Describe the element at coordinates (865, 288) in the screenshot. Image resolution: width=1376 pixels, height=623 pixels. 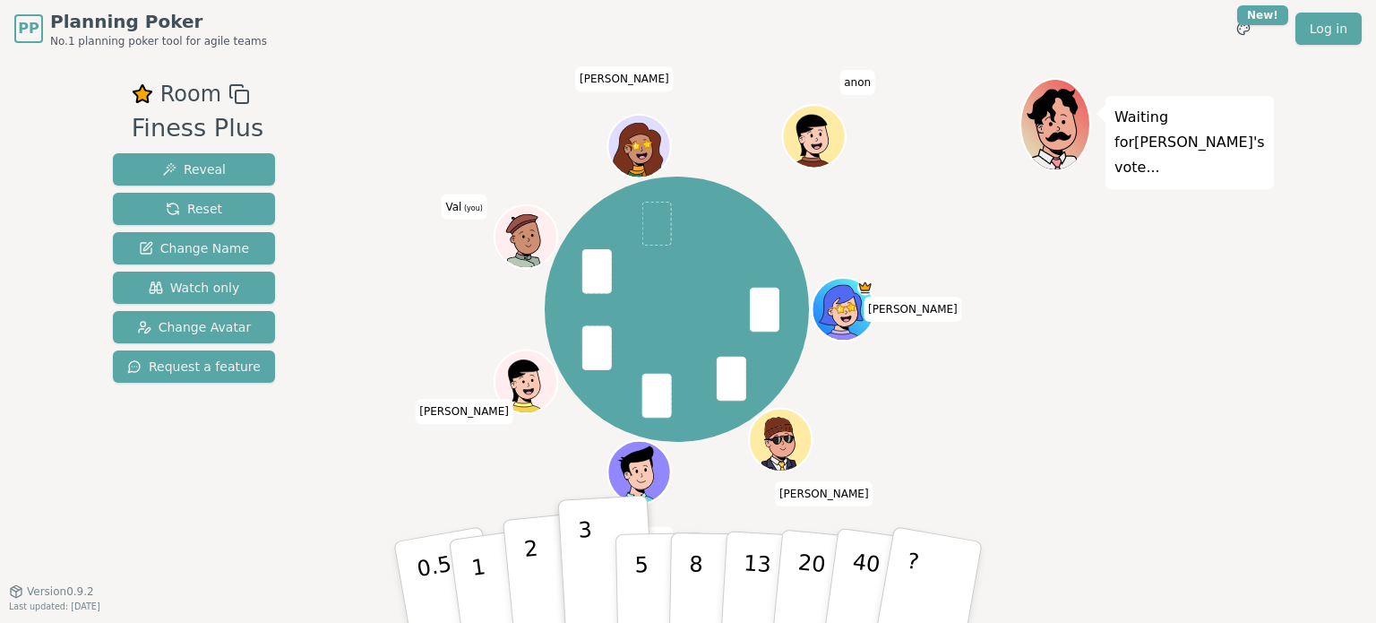
I see `span: Estelle is the host` at that location.